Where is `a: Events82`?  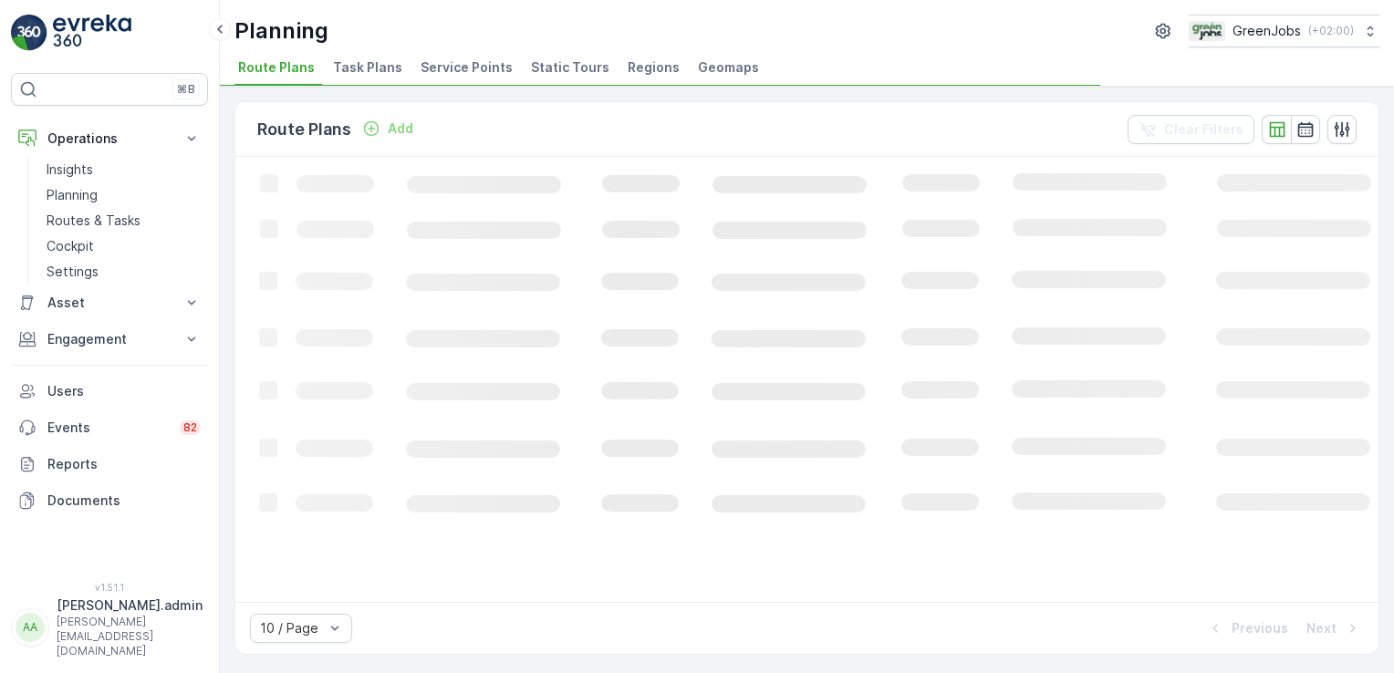 a: Events82 is located at coordinates (109, 428).